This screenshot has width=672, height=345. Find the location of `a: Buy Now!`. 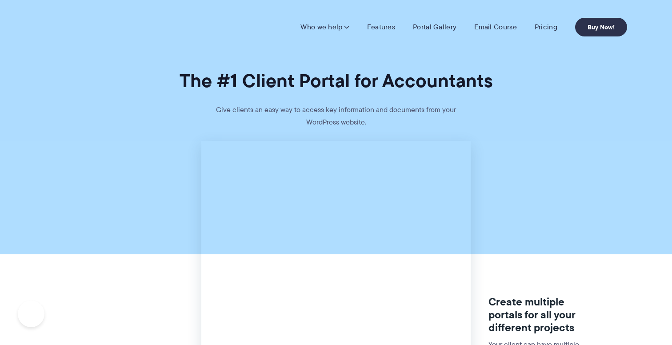

a: Buy Now! is located at coordinates (601, 27).